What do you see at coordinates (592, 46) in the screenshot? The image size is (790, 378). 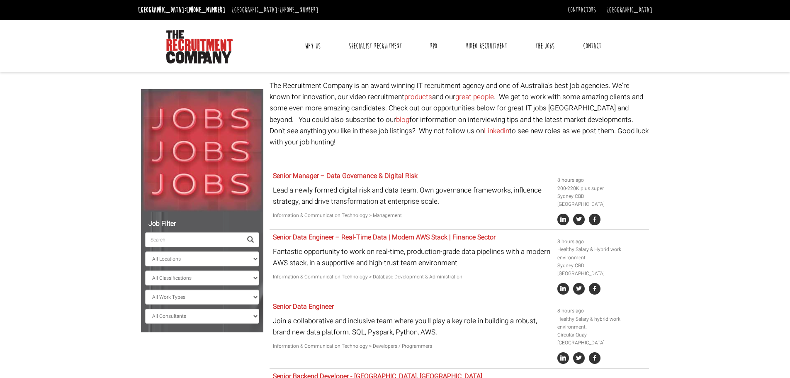 I see `a: Contact` at bounding box center [592, 46].